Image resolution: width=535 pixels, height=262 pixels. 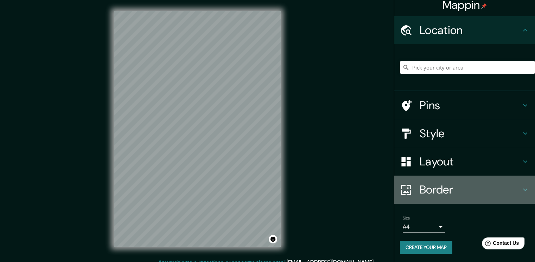 What do you see at coordinates (468, 68) in the screenshot?
I see `input: Pick your city or area` at bounding box center [468, 68].